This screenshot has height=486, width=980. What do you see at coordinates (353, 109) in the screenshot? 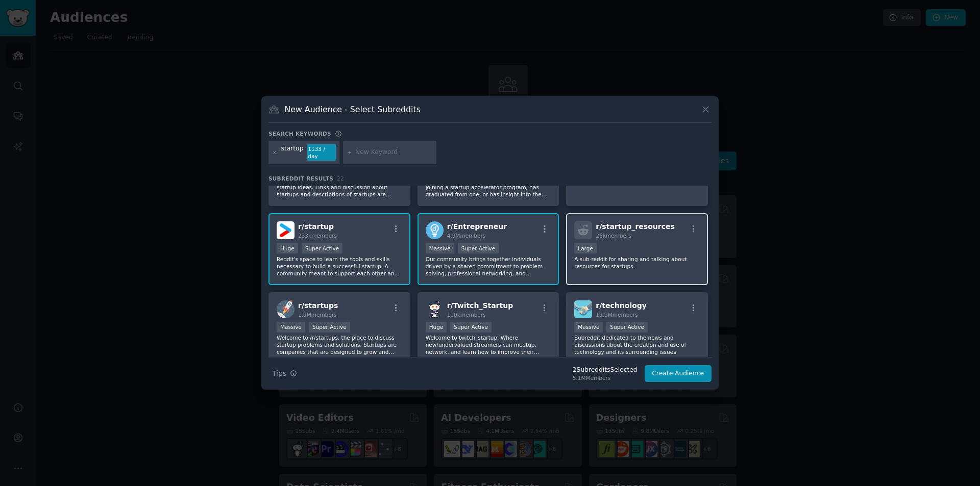
I see `h3: New Audience - Select Subreddits` at bounding box center [353, 109].